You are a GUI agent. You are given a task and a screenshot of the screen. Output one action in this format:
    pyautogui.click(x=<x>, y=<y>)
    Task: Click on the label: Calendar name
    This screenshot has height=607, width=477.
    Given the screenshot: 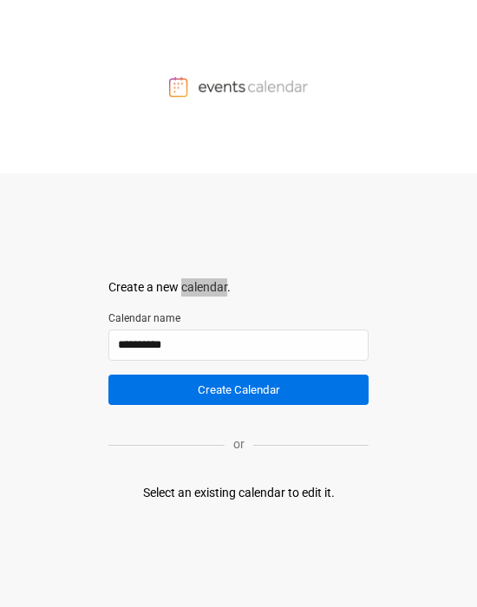 What is the action you would take?
    pyautogui.click(x=238, y=318)
    